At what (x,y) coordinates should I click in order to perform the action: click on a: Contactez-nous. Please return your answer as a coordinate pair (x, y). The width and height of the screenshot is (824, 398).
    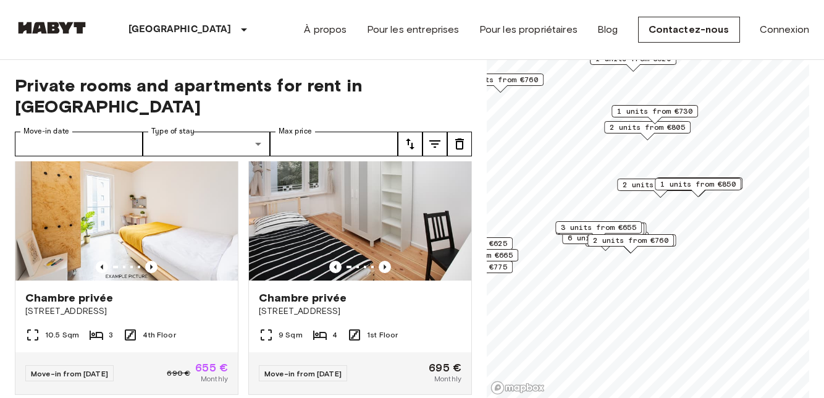
    Looking at the image, I should click on (689, 30).